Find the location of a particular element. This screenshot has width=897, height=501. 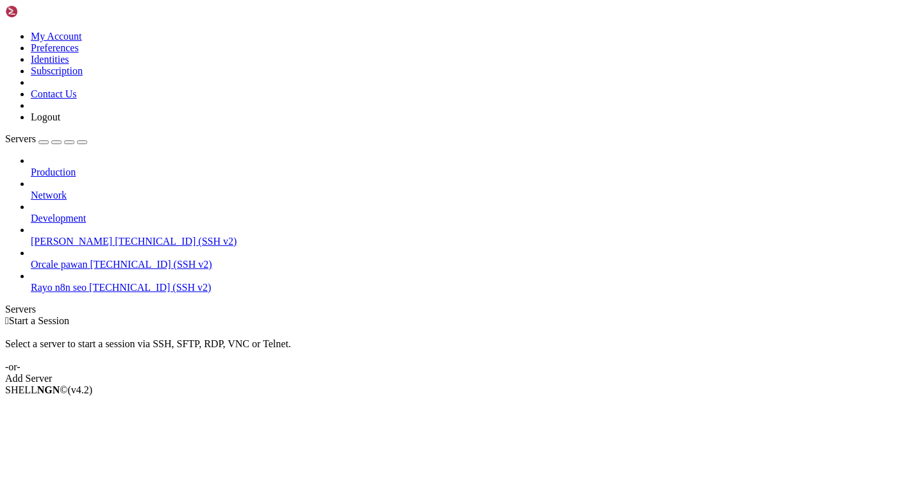

span: Network is located at coordinates (49, 195).